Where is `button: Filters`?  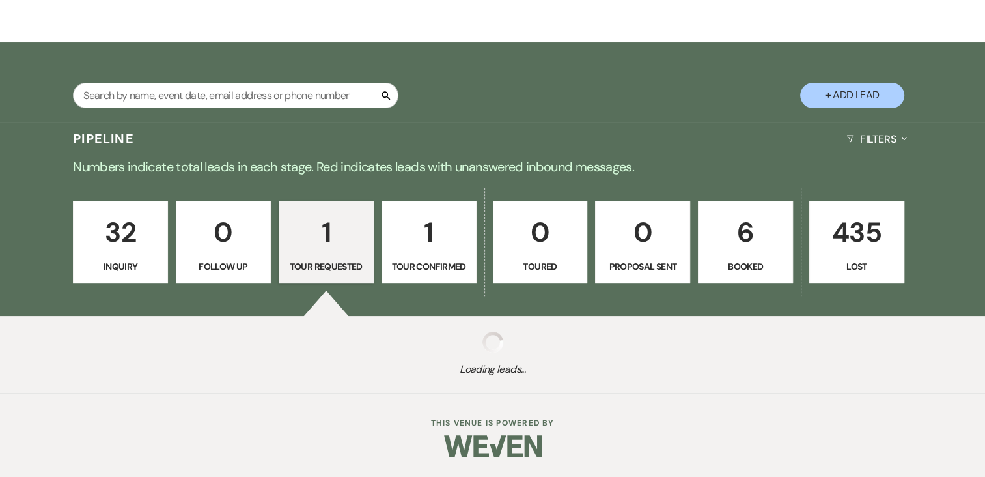 button: Filters is located at coordinates (876, 139).